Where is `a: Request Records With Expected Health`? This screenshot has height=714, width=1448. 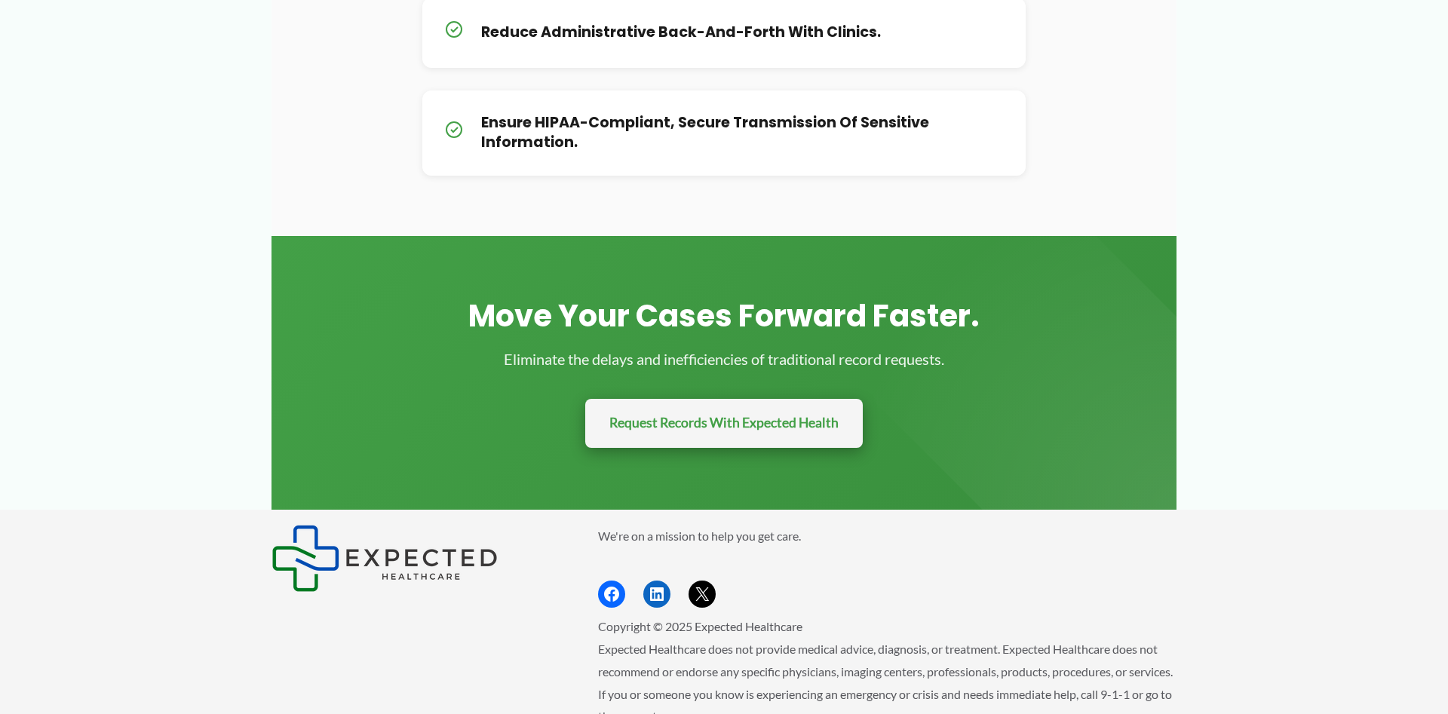 a: Request Records With Expected Health is located at coordinates (724, 423).